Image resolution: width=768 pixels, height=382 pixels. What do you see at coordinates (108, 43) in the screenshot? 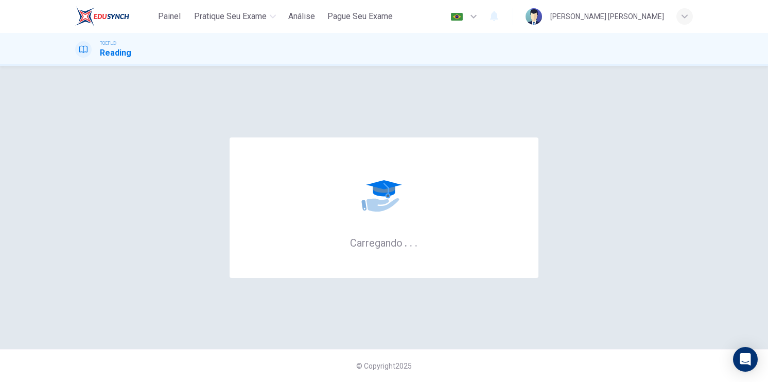
I see `span: TOEFL®` at bounding box center [108, 43].